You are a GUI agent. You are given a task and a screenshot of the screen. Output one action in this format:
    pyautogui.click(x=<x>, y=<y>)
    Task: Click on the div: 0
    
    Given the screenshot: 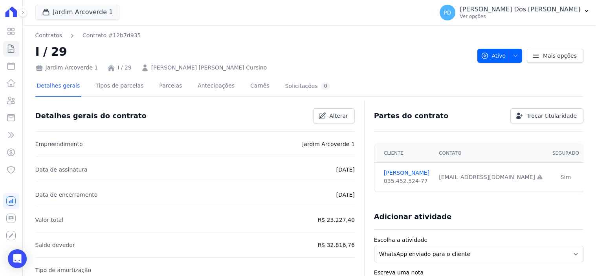 What is the action you would take?
    pyautogui.click(x=326, y=86)
    